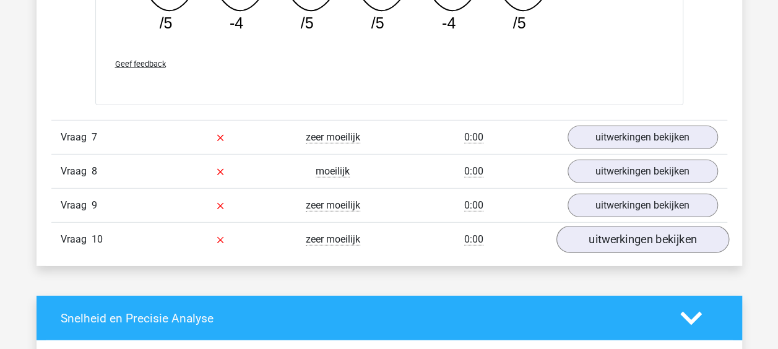 This screenshot has width=778, height=349. I want to click on span: 10, so click(97, 239).